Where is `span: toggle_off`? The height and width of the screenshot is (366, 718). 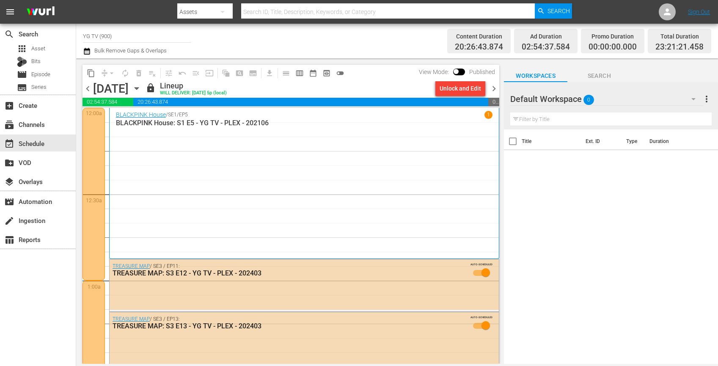 span: toggle_off is located at coordinates (340, 73).